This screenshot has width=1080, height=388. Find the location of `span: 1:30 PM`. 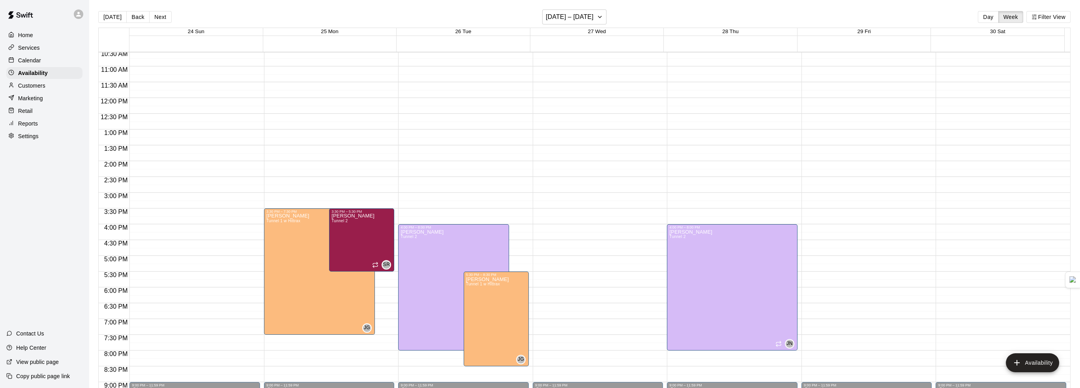

span: 1:30 PM is located at coordinates (116, 148).